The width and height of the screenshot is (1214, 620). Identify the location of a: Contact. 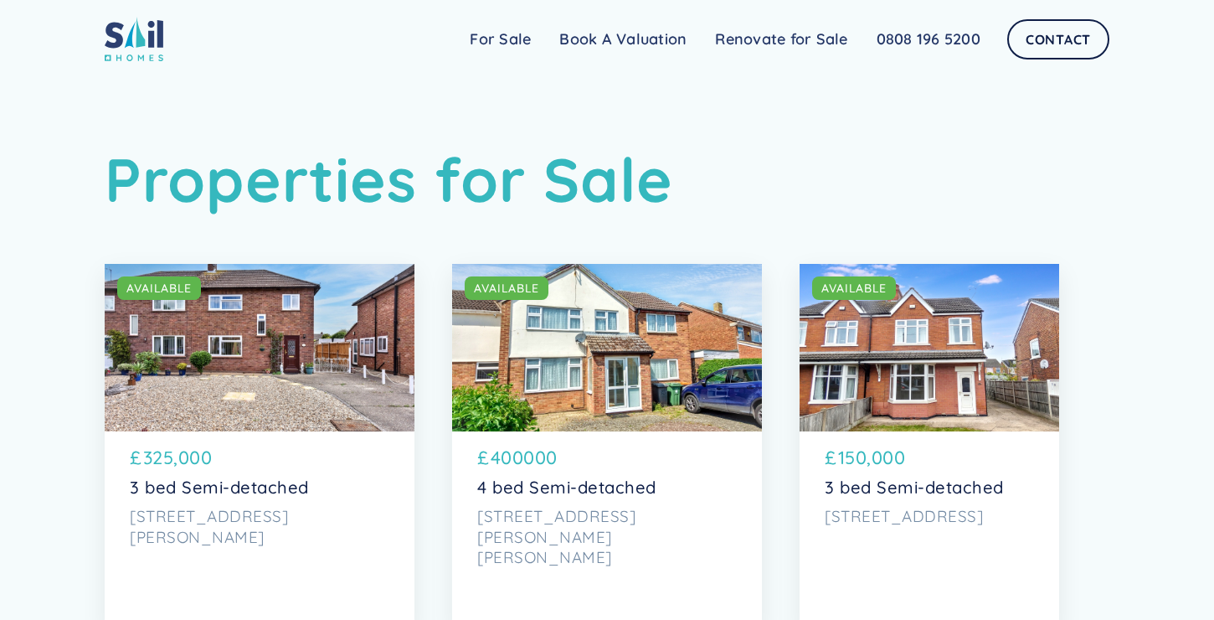
(1058, 39).